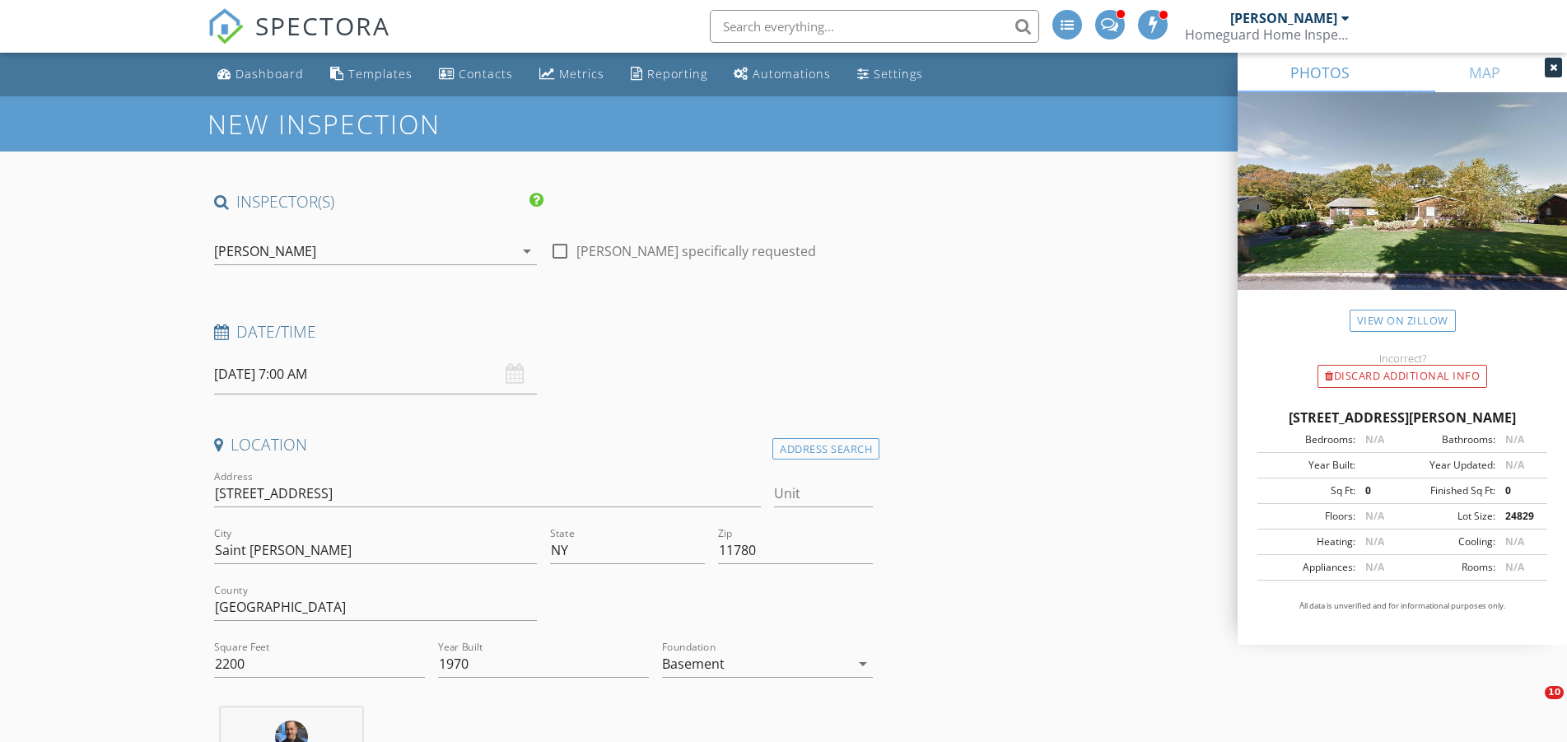  I want to click on img: The Best Home Inspection Software - Spectora, so click(226, 26).